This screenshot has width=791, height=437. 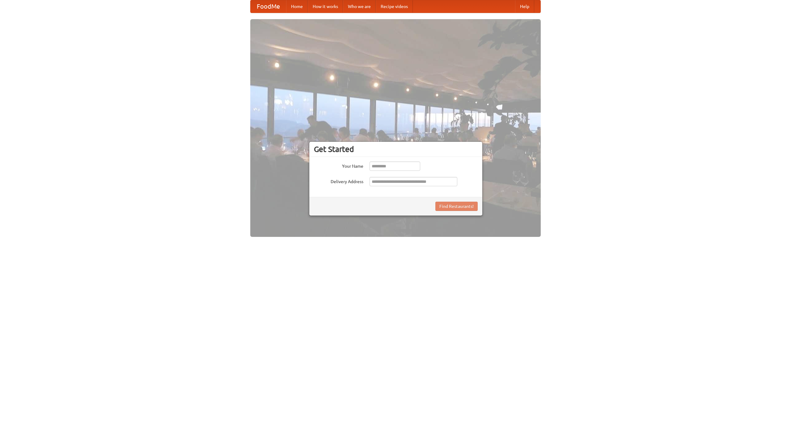 I want to click on button: Find Restaurants!, so click(x=456, y=206).